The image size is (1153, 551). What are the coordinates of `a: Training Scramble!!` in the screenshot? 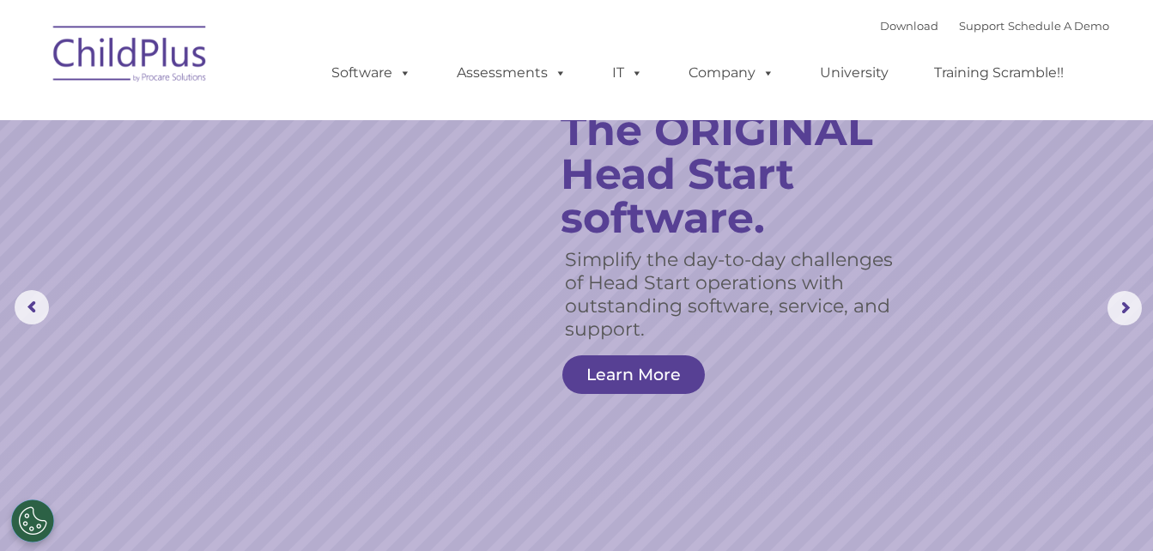 It's located at (998, 73).